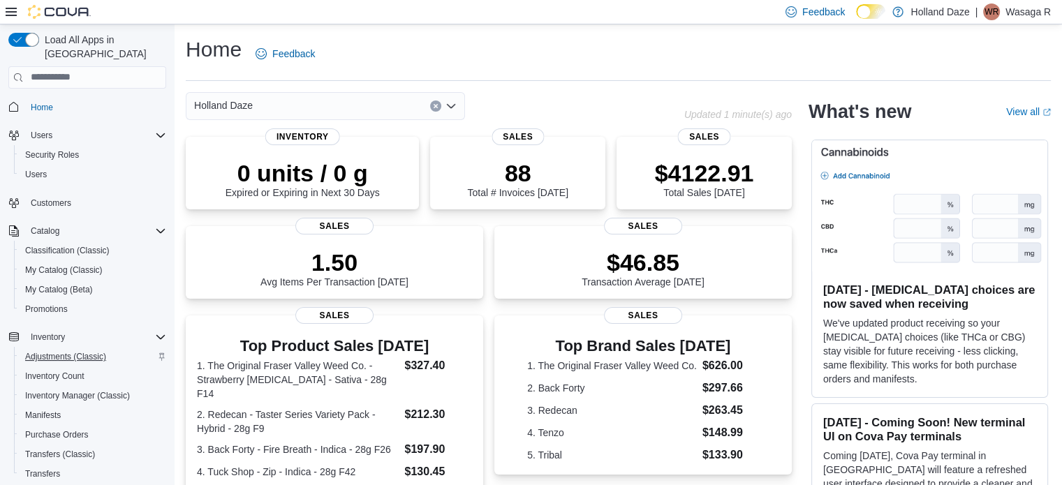  What do you see at coordinates (93, 454) in the screenshot?
I see `button: Transfers (Classic)` at bounding box center [93, 454].